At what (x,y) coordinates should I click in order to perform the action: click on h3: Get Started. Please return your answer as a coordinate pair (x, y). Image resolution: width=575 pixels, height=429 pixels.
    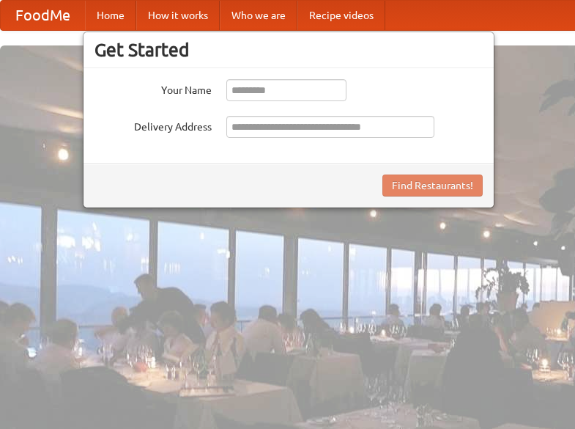
    Looking at the image, I should click on (289, 50).